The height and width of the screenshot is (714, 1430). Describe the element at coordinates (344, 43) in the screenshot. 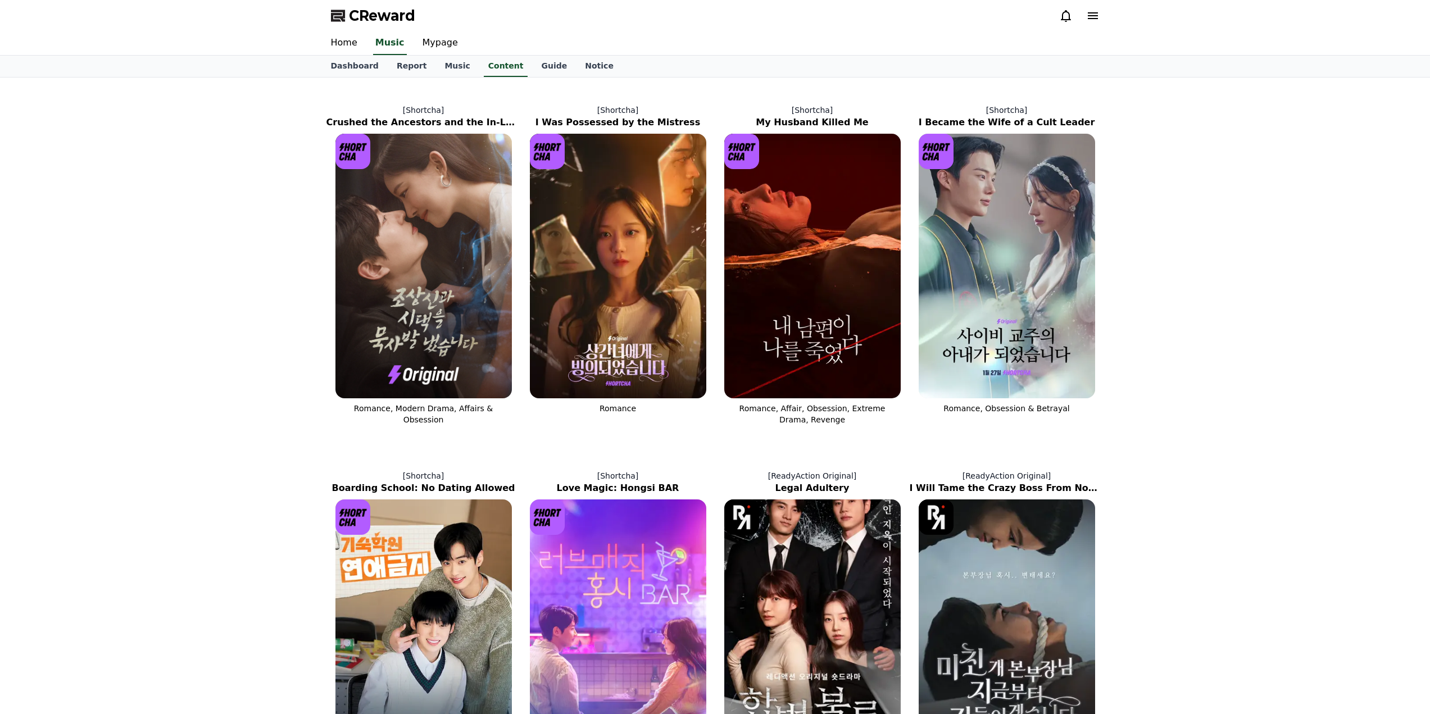

I see `a: Home` at that location.